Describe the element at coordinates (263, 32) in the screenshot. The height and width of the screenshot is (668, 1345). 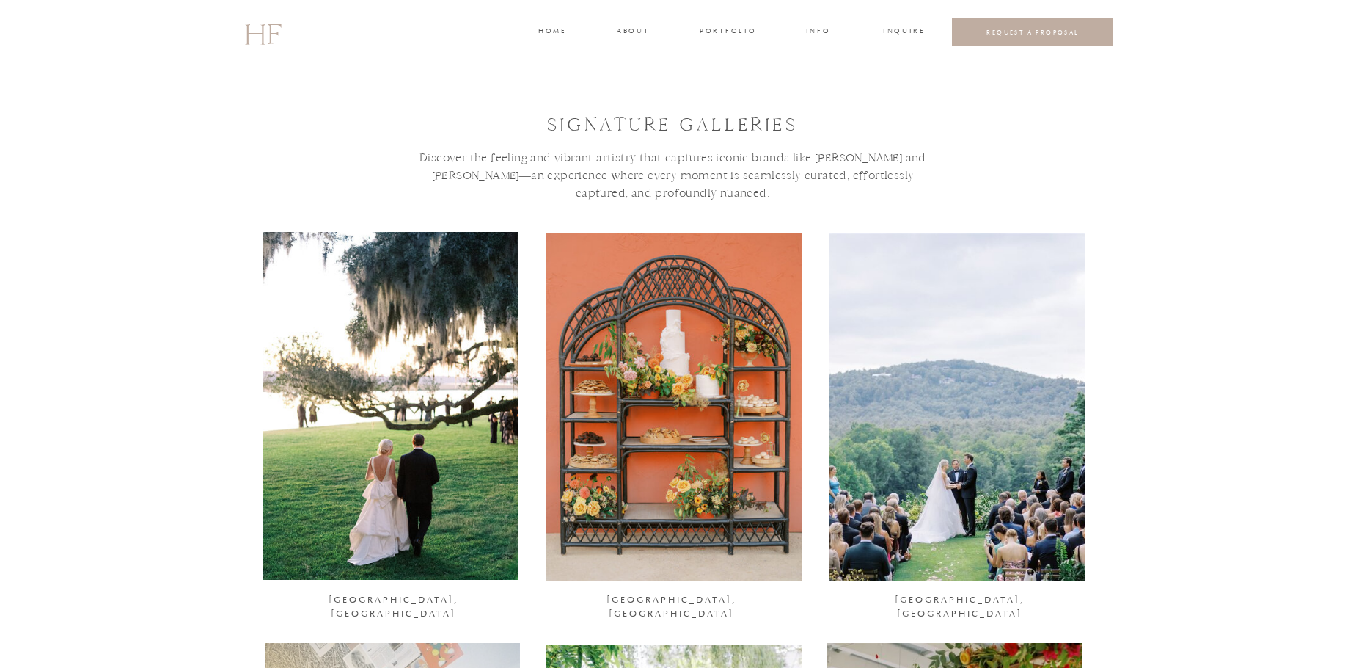
I see `a: HF` at that location.